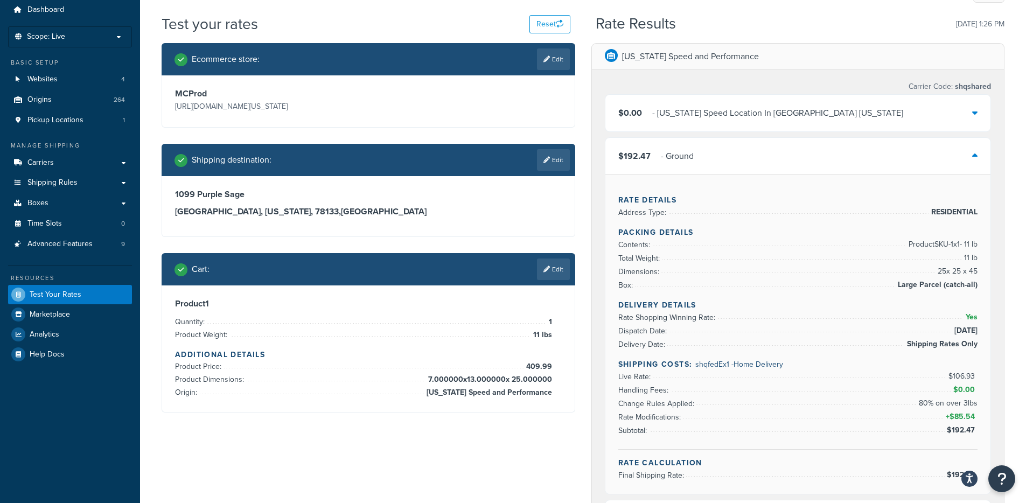  I want to click on span: Shipping Rates Only, so click(941, 344).